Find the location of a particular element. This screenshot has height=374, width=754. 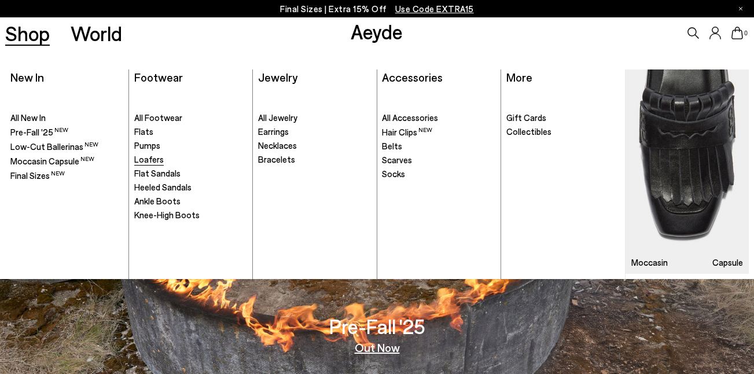

img: Mobile_e6eede4d-78b8-4bd1-ae2a-4197e375e133_900x.jpg is located at coordinates (687, 171).